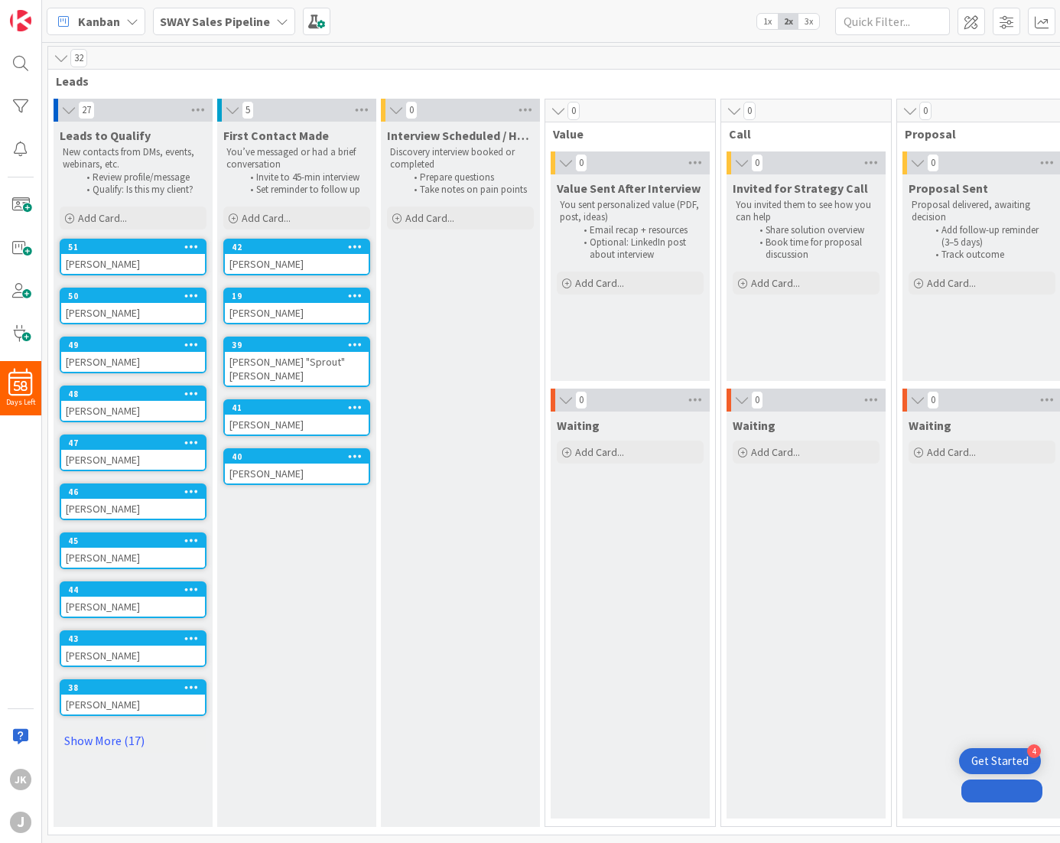 The width and height of the screenshot is (1060, 843). I want to click on li: Take notes on pain points, so click(468, 190).